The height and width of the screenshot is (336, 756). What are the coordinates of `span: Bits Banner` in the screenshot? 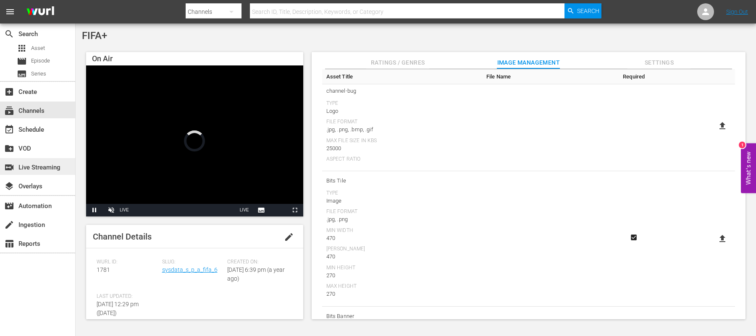 It's located at (402, 317).